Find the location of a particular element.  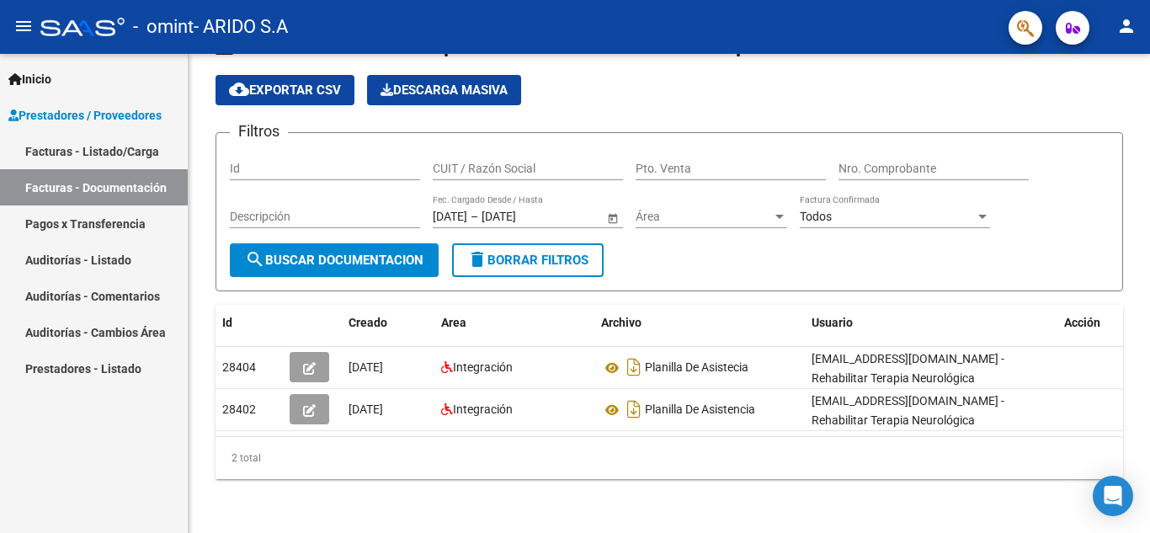

span: Inicio is located at coordinates (29, 79).